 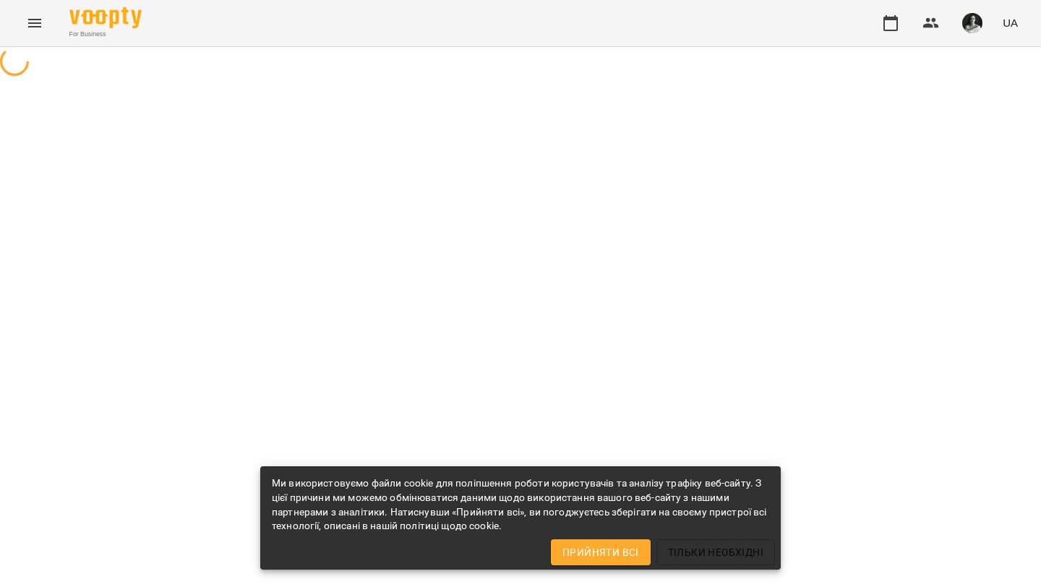 What do you see at coordinates (1009, 22) in the screenshot?
I see `button: UA` at bounding box center [1009, 22].